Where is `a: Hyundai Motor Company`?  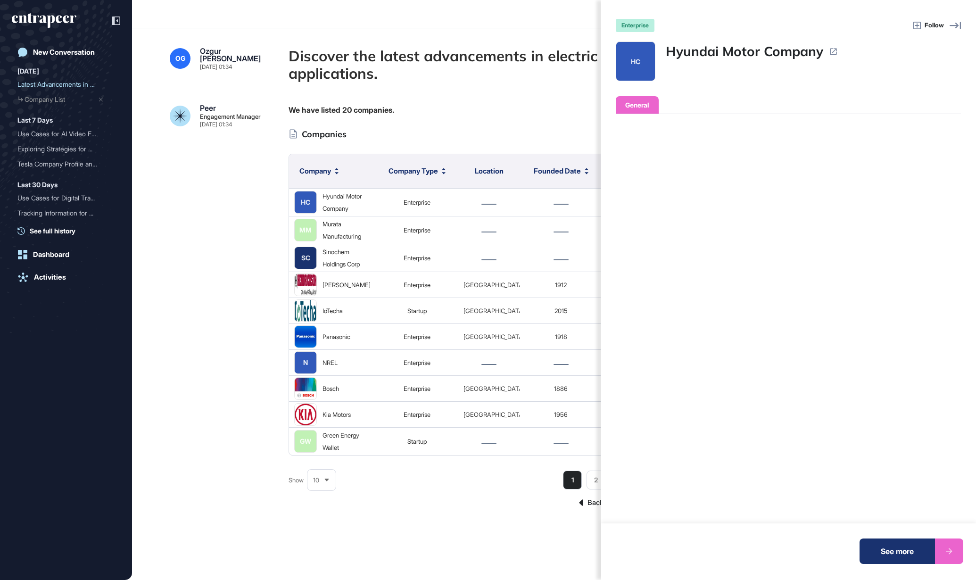
a: Hyundai Motor Company is located at coordinates (744, 51).